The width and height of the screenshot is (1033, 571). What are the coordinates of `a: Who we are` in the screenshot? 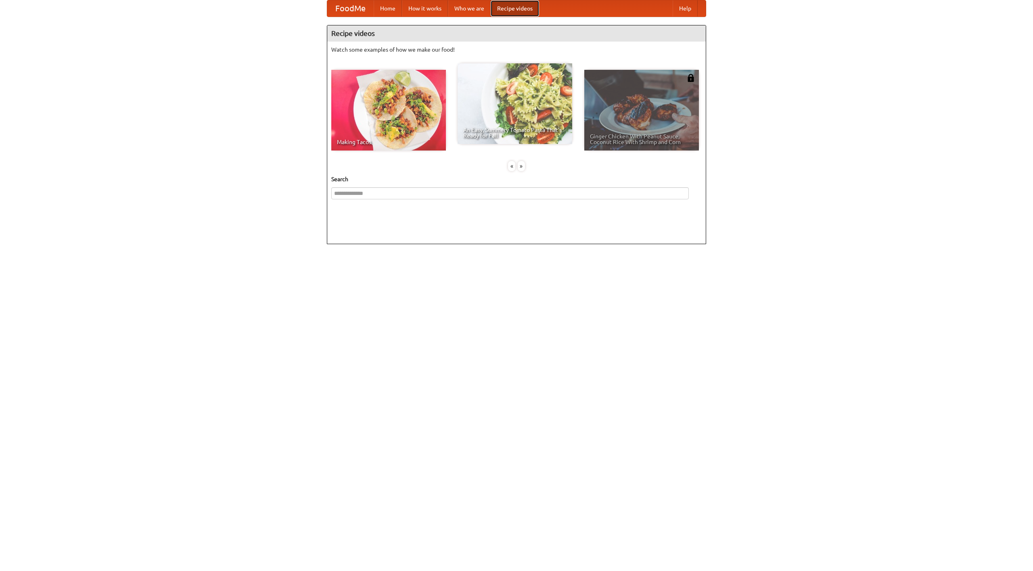 It's located at (469, 8).